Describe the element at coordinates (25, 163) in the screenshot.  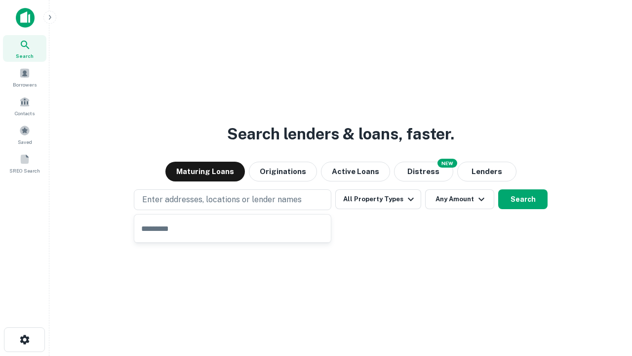
I see `a: SREO Search` at that location.